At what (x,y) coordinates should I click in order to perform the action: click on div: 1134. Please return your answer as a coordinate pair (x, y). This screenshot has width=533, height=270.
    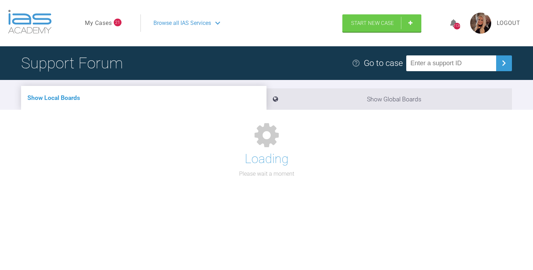
    Looking at the image, I should click on (456, 26).